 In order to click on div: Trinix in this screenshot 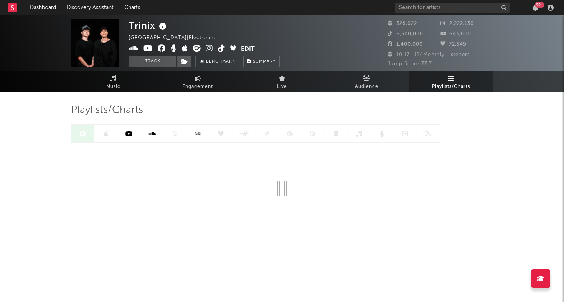, I will do `click(149, 25)`.